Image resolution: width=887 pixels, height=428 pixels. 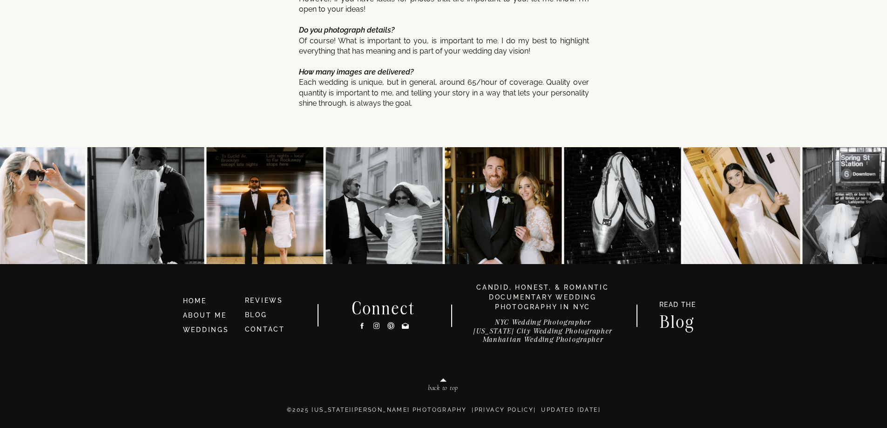 What do you see at coordinates (504, 410) in the screenshot?
I see `a: Privacy Policy` at bounding box center [504, 410].